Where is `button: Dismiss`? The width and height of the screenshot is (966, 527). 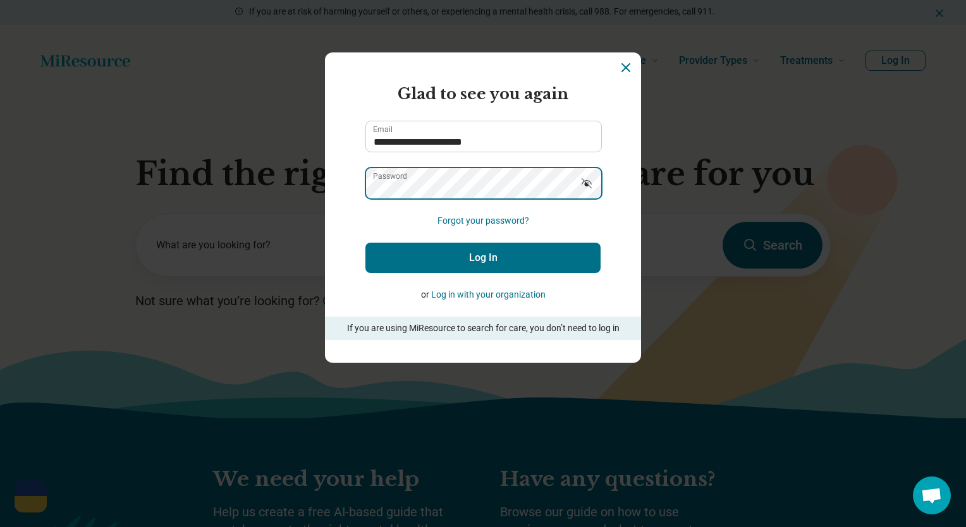
button: Dismiss is located at coordinates (626, 68).